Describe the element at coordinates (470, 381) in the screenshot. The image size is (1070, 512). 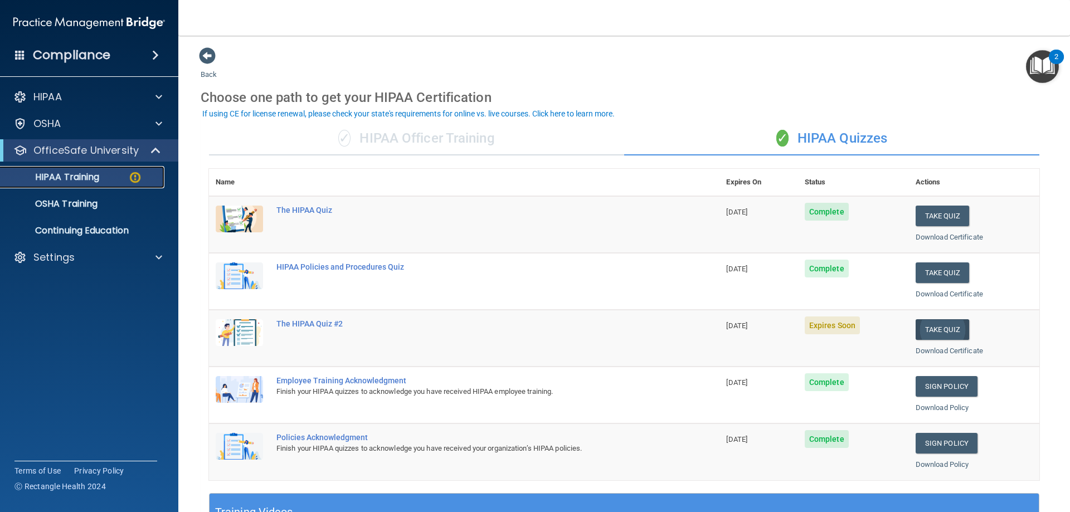
I see `div: Employee Training Acknowledgment` at that location.